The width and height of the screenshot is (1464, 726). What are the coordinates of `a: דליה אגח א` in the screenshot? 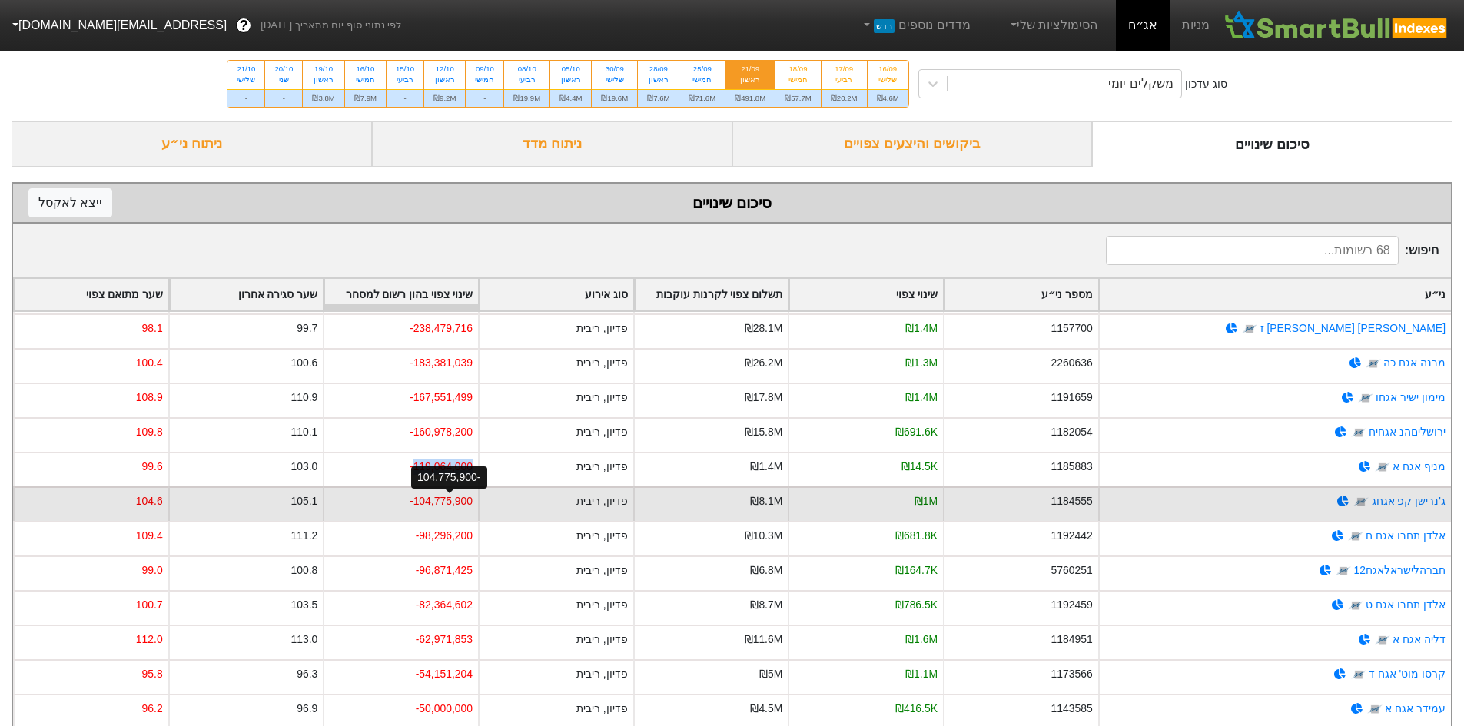 It's located at (1418, 639).